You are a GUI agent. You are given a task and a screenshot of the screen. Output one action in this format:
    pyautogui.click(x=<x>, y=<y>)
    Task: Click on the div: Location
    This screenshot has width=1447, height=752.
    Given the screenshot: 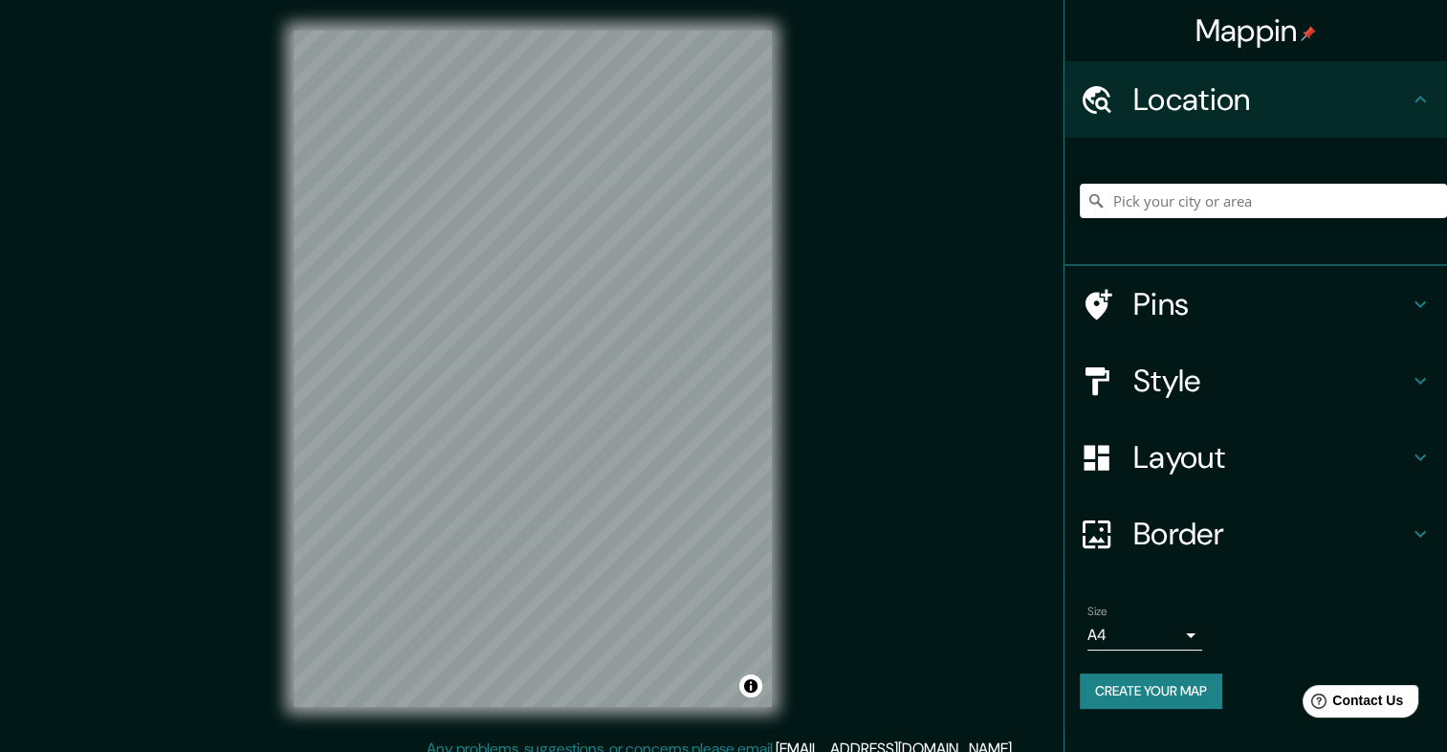 What is the action you would take?
    pyautogui.click(x=1256, y=99)
    